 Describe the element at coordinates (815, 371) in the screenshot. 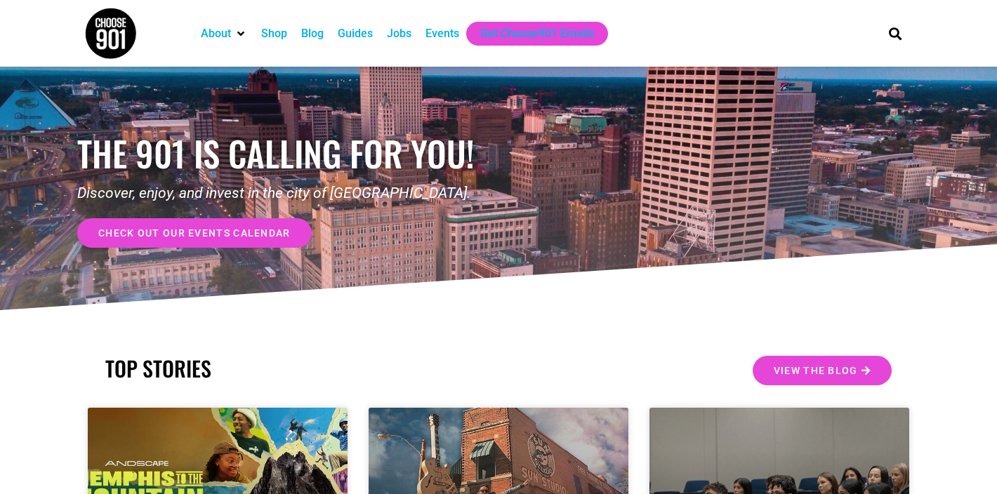

I see `span: View the Blog` at that location.